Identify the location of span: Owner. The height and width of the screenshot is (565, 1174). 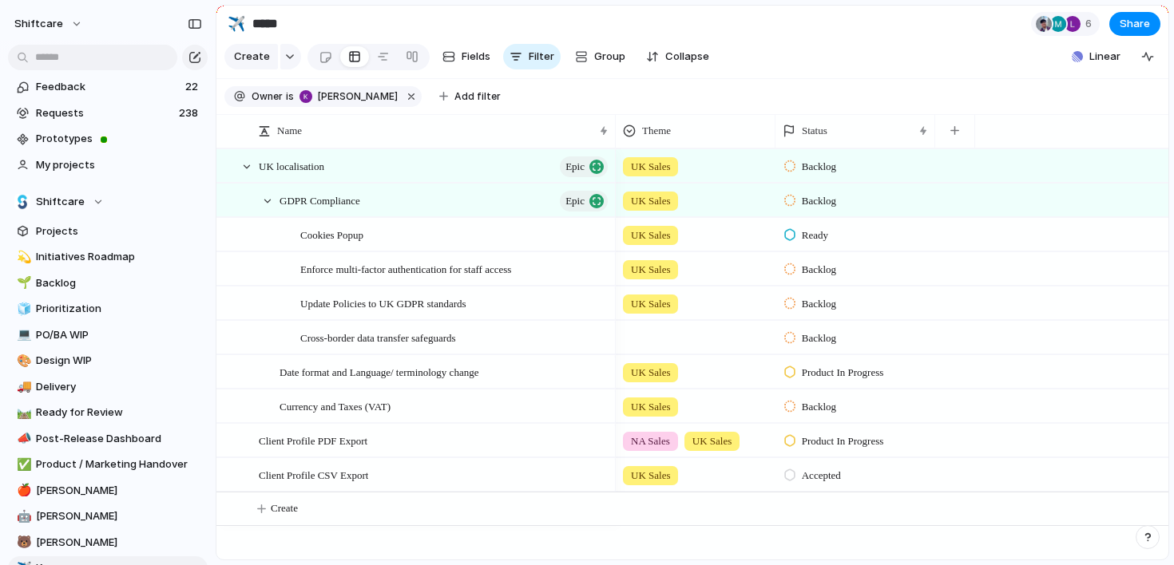
(267, 97).